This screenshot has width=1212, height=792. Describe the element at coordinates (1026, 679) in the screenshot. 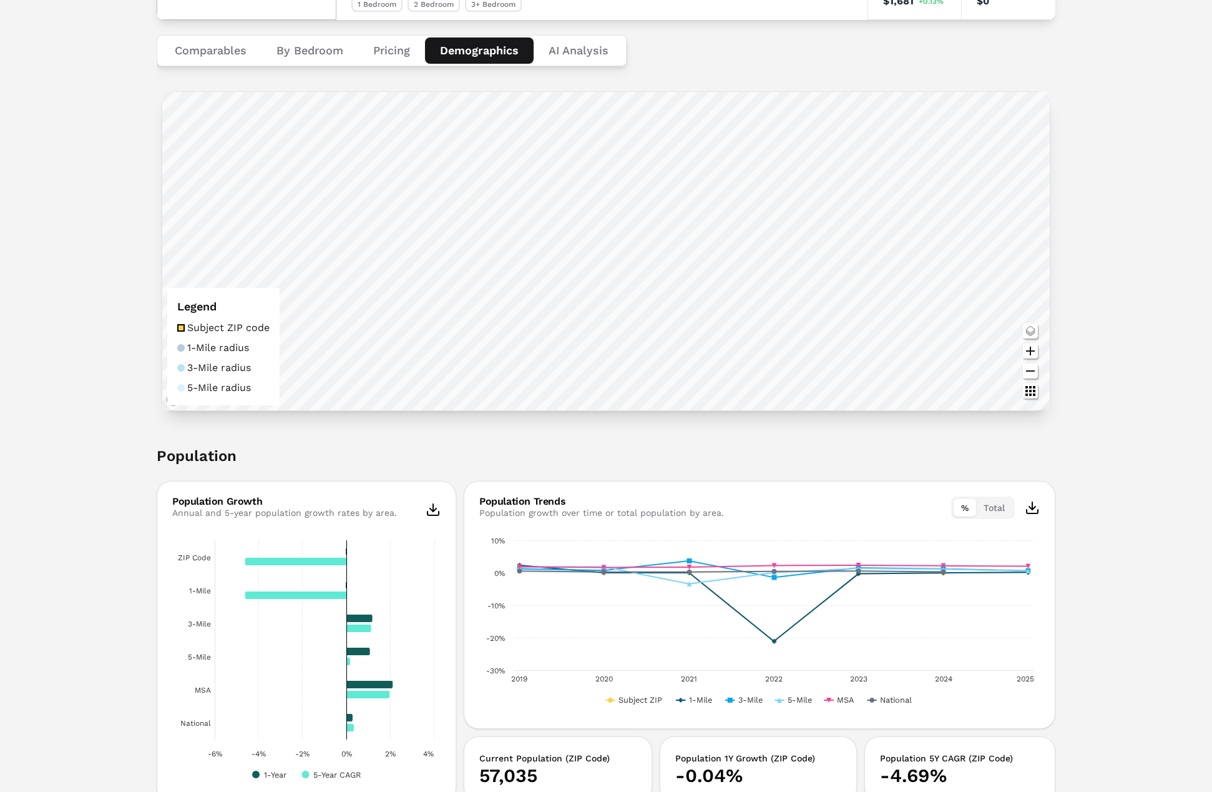

I see `text: 2025` at that location.